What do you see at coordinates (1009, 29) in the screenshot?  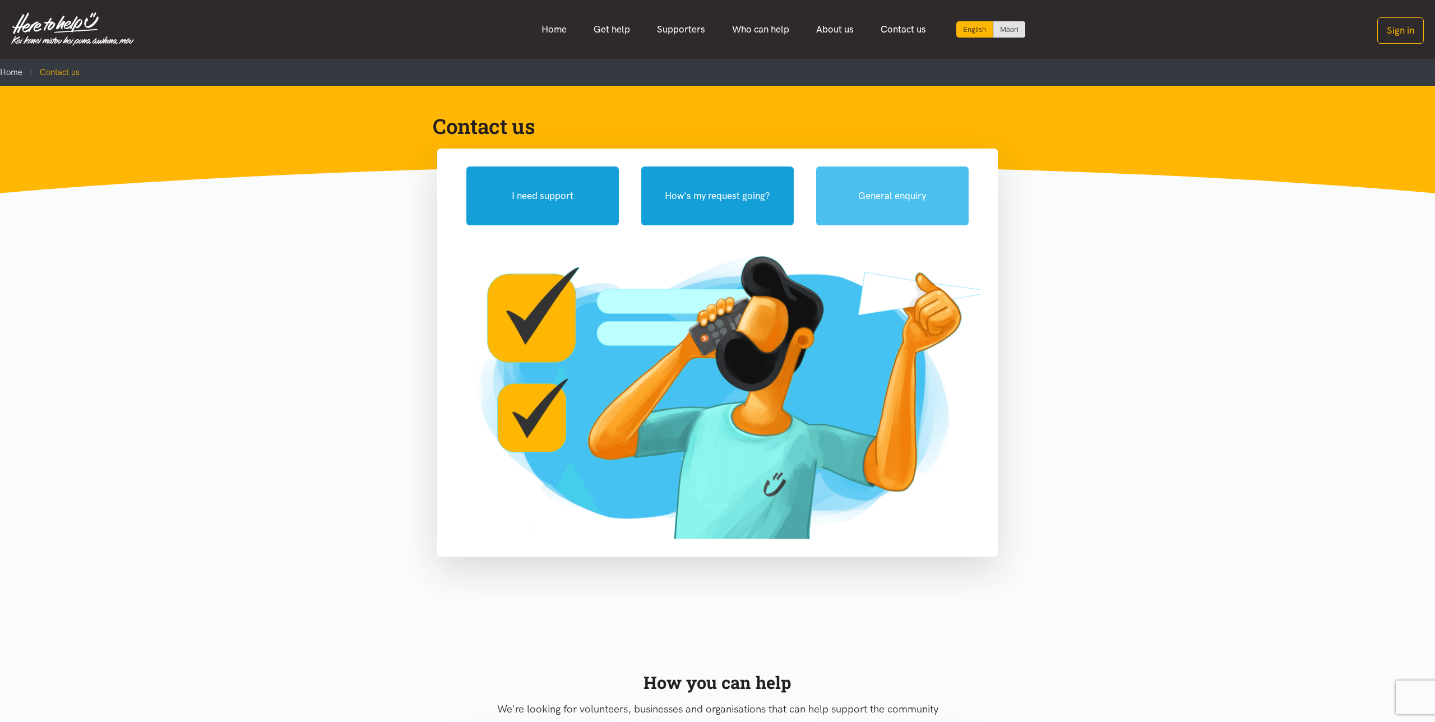 I see `a: Switch to Te Reo Māori` at bounding box center [1009, 29].